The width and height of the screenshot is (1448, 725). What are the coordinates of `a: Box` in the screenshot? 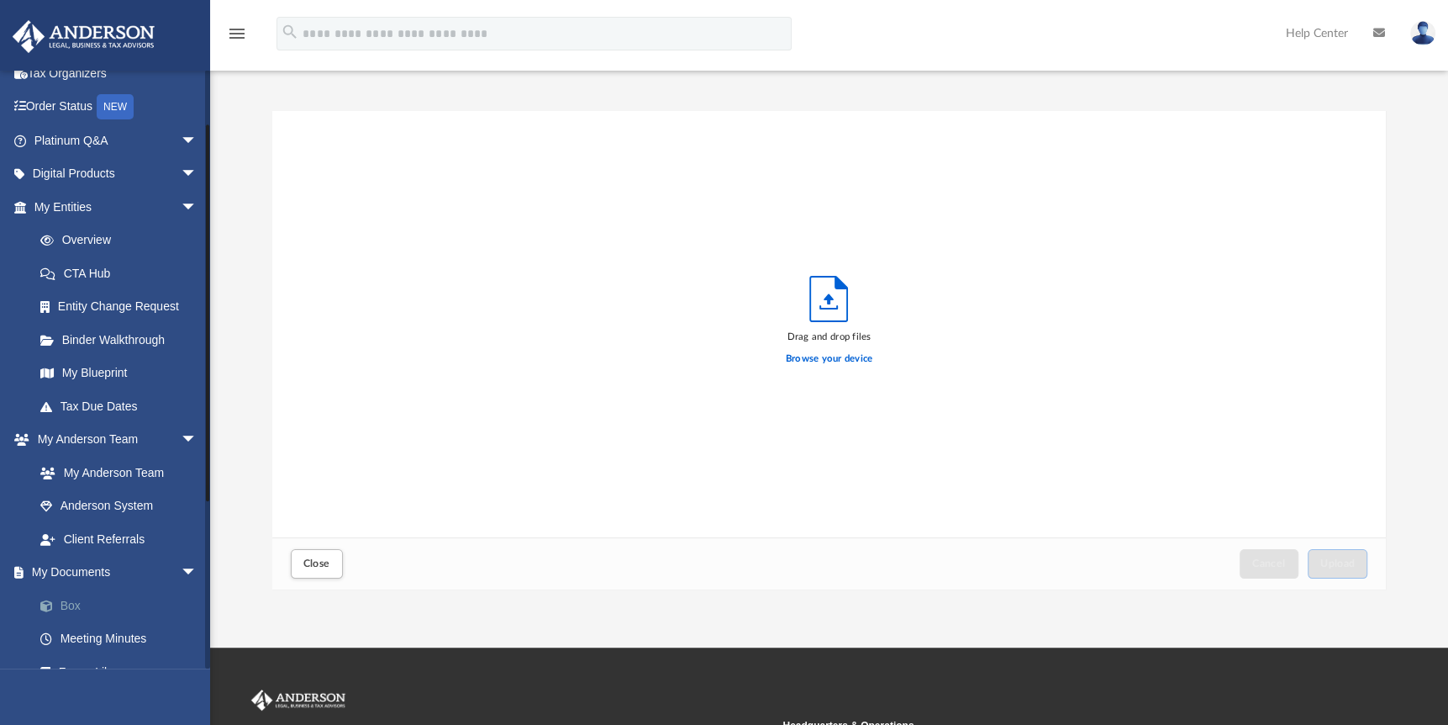 It's located at (123, 605).